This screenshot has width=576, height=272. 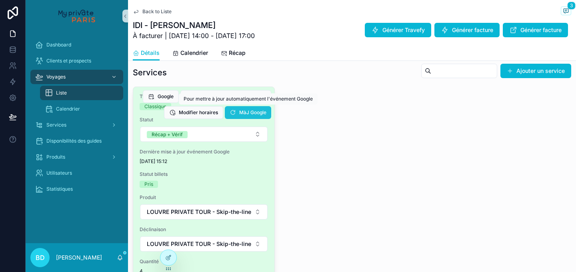 I want to click on a: Services, so click(x=77, y=125).